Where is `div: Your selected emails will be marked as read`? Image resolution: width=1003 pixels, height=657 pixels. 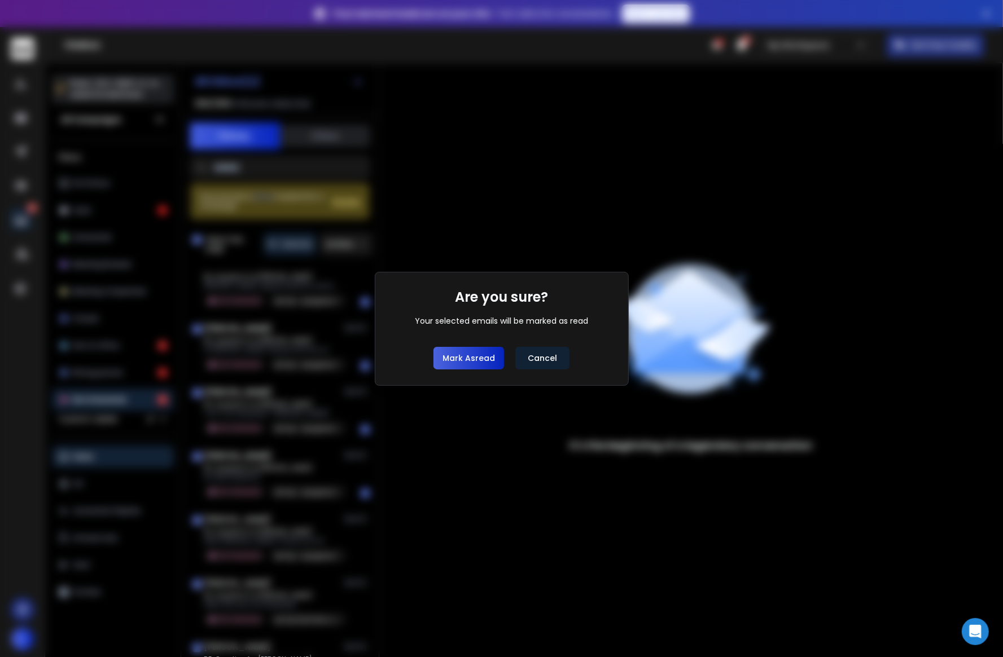
div: Your selected emails will be marked as read is located at coordinates (501, 321).